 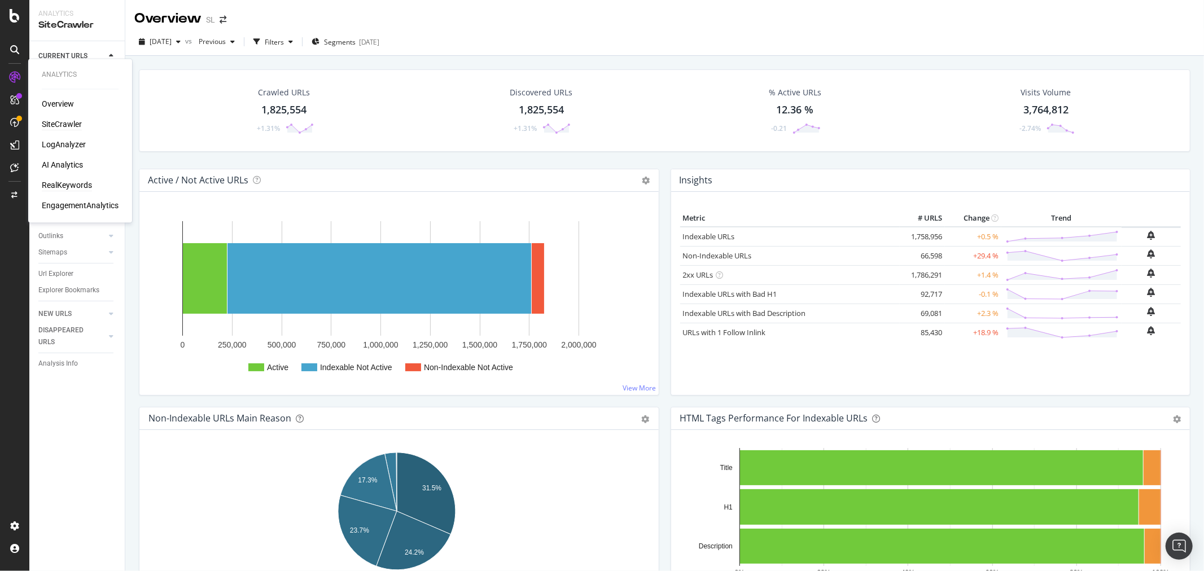 What do you see at coordinates (223, 20) in the screenshot?
I see `div: arrow-right-arrow-left` at bounding box center [223, 20].